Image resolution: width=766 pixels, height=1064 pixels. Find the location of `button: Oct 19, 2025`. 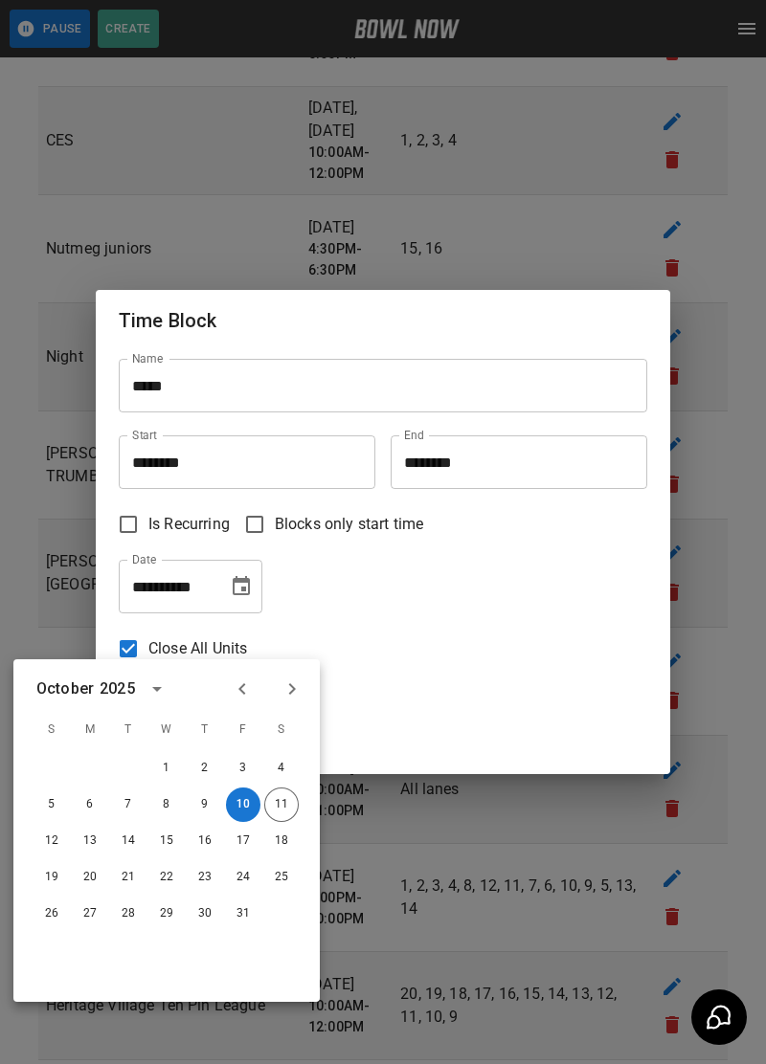

button: Oct 19, 2025 is located at coordinates (52, 878).